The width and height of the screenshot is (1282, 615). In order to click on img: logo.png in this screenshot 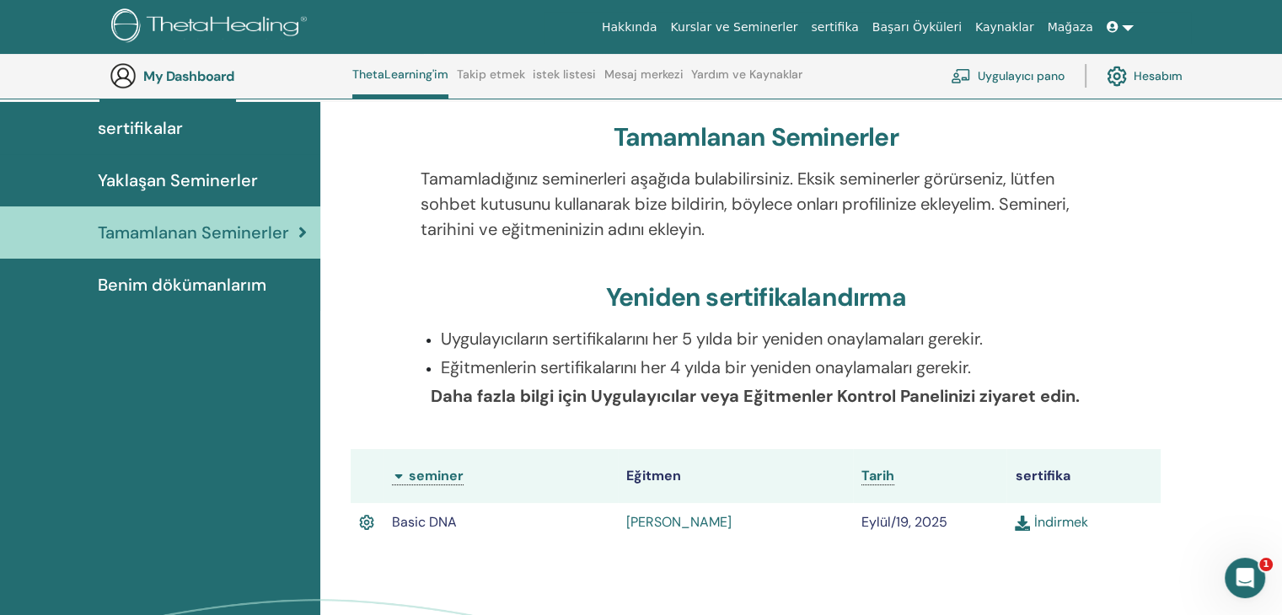, I will do `click(212, 27)`.